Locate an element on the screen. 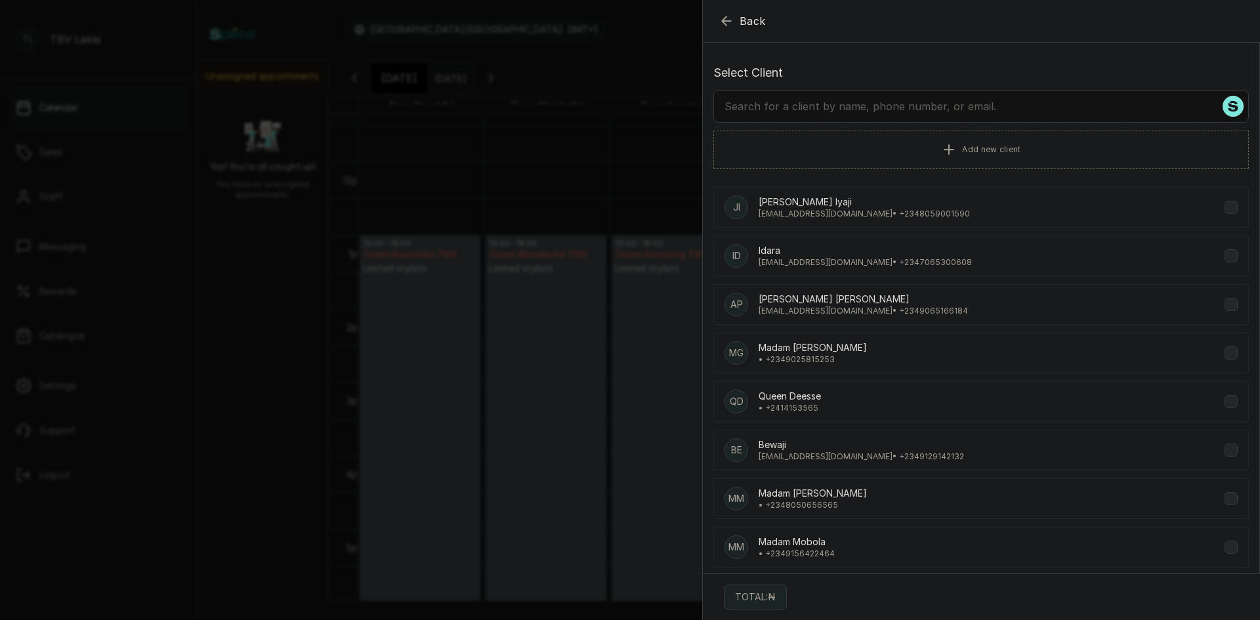 The image size is (1260, 620). input: Search for a client by name, phone number, or email. is located at coordinates (981, 106).